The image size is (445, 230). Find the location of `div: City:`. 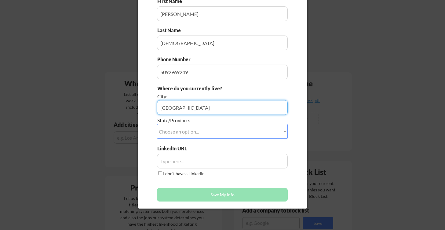

div: City: is located at coordinates (205, 96).